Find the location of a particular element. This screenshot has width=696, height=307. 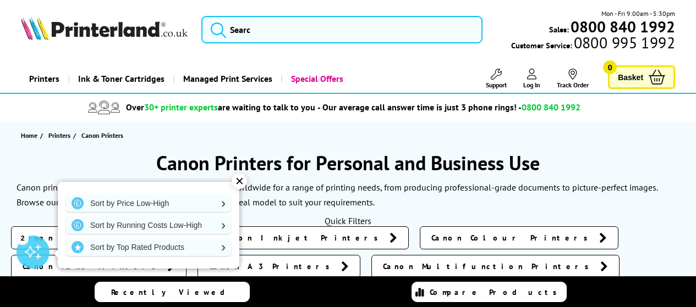

span: Customer Service: is located at coordinates (593, 44).